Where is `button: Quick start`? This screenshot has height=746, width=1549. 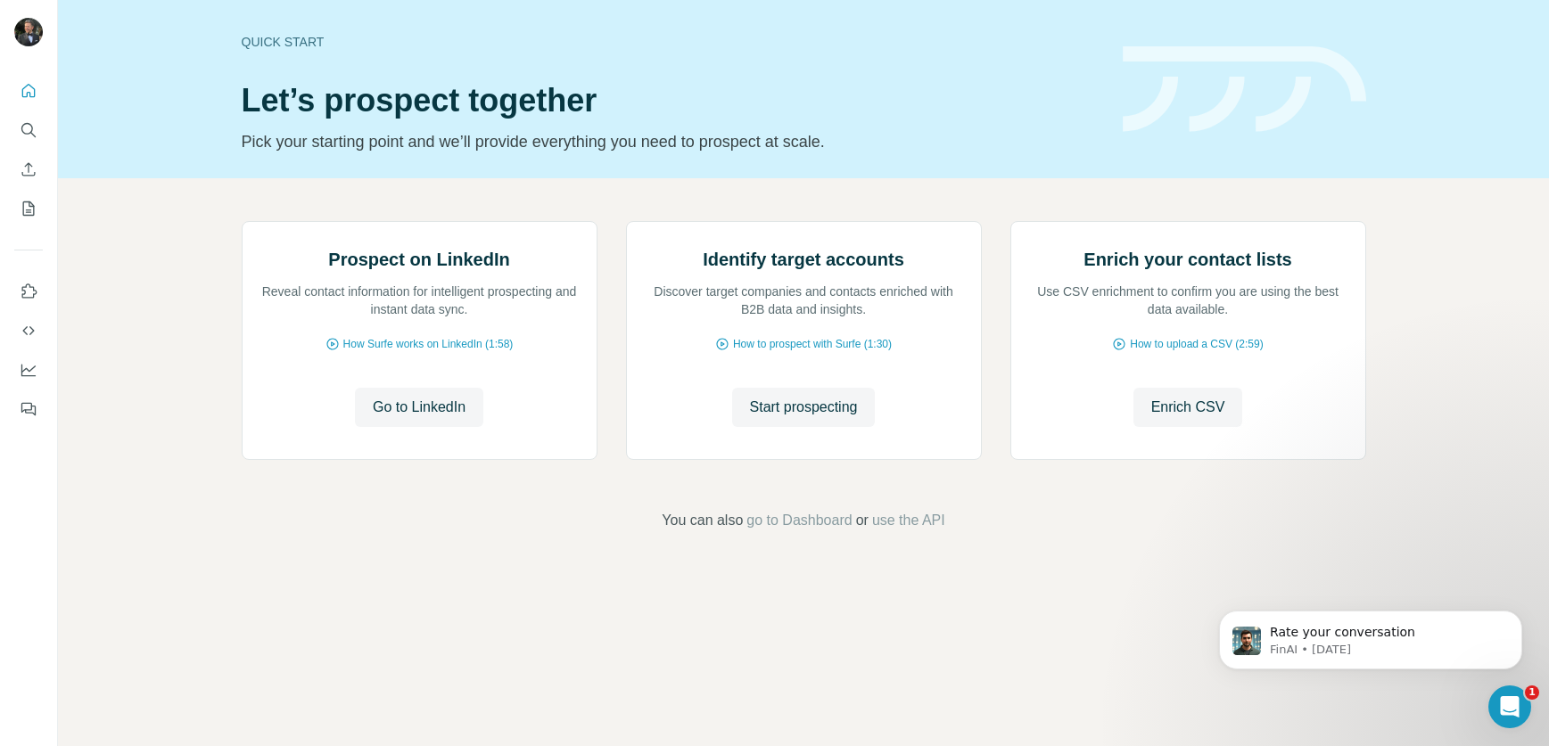 button: Quick start is located at coordinates (29, 91).